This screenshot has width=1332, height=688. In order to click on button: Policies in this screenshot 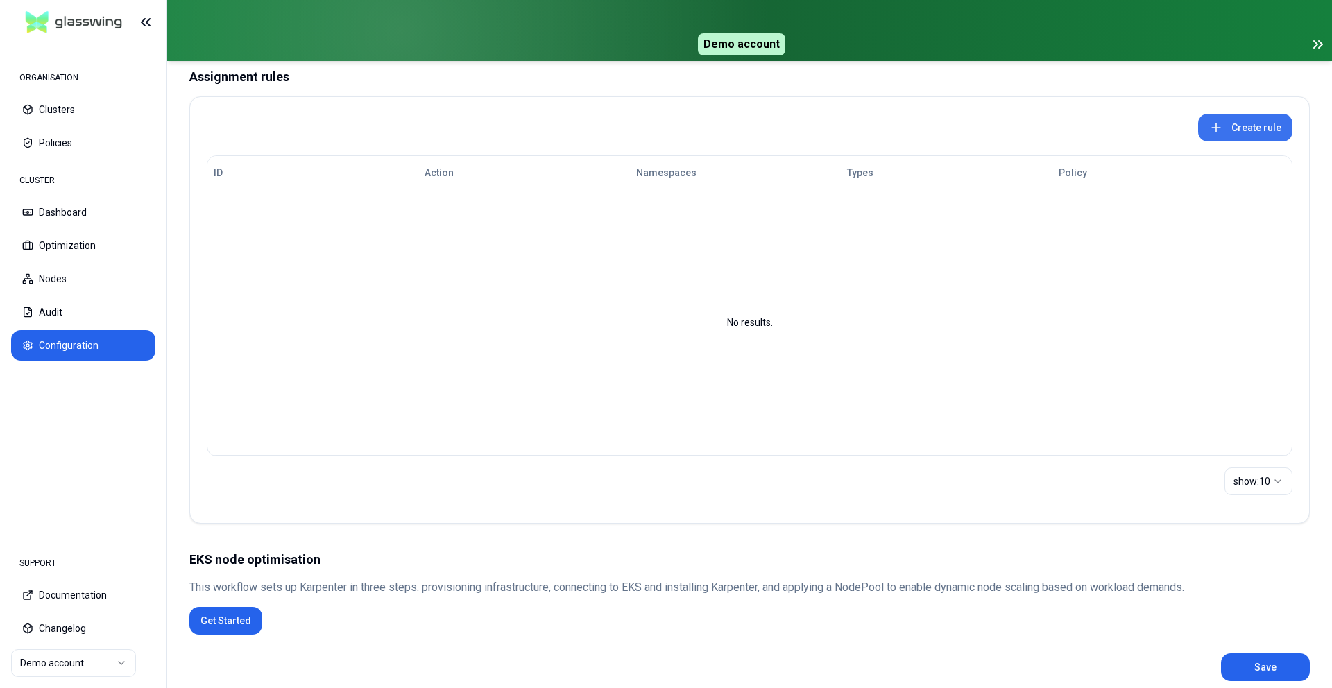, I will do `click(83, 143)`.